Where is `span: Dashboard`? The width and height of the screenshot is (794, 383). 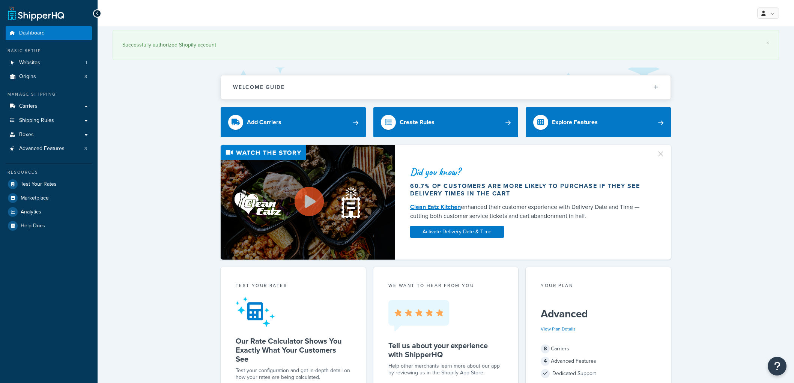
span: Dashboard is located at coordinates (32, 33).